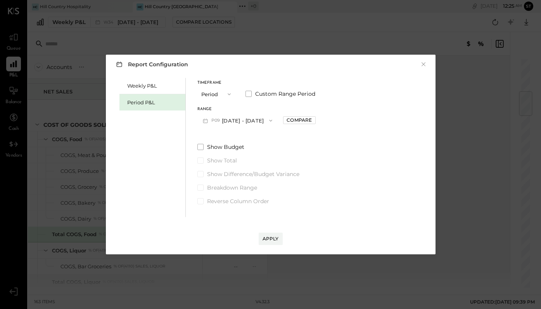 Image resolution: width=541 pixels, height=309 pixels. I want to click on h3: Report Configuration, so click(151, 64).